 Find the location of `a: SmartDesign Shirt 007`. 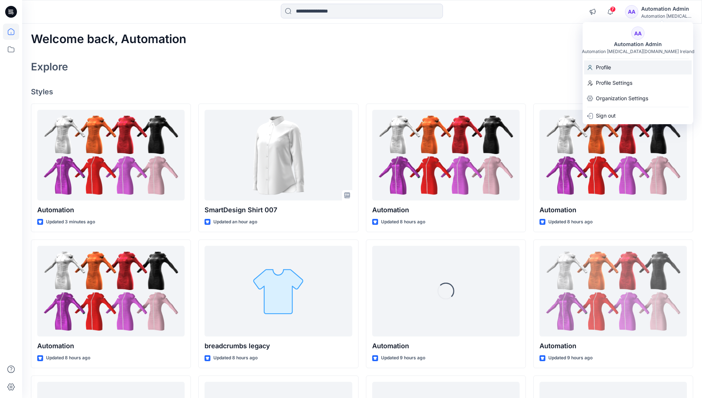

a: SmartDesign Shirt 007 is located at coordinates (278, 155).